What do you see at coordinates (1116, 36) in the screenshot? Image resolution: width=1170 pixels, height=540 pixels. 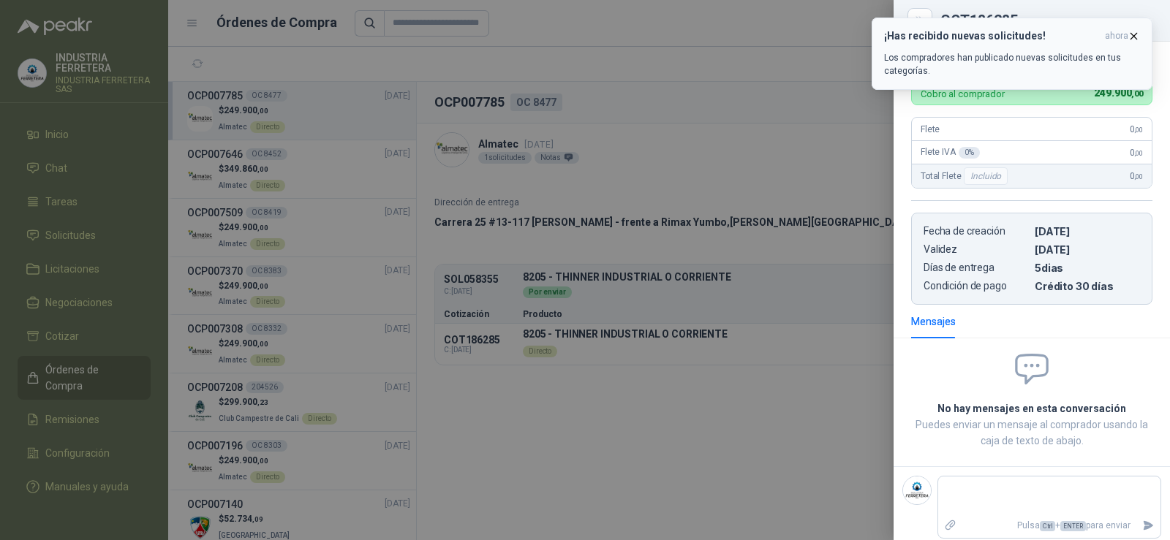 I see `span: ahora` at bounding box center [1116, 36].